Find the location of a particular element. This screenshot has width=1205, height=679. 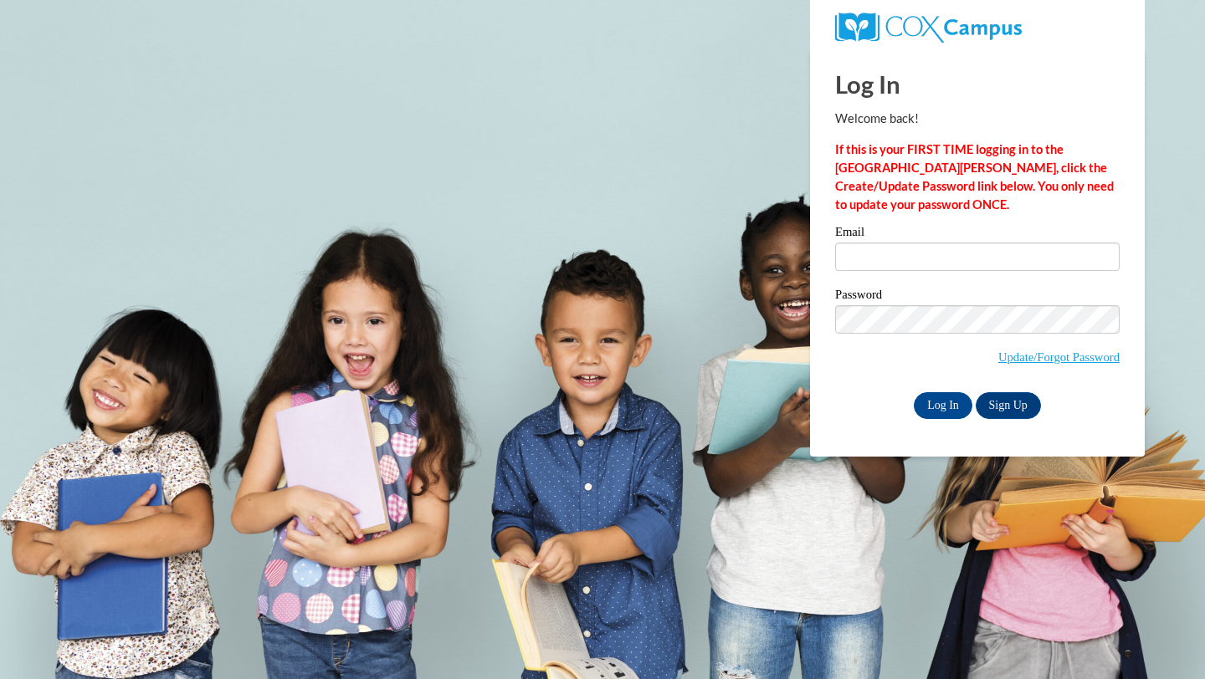

label: Email is located at coordinates (977, 234).